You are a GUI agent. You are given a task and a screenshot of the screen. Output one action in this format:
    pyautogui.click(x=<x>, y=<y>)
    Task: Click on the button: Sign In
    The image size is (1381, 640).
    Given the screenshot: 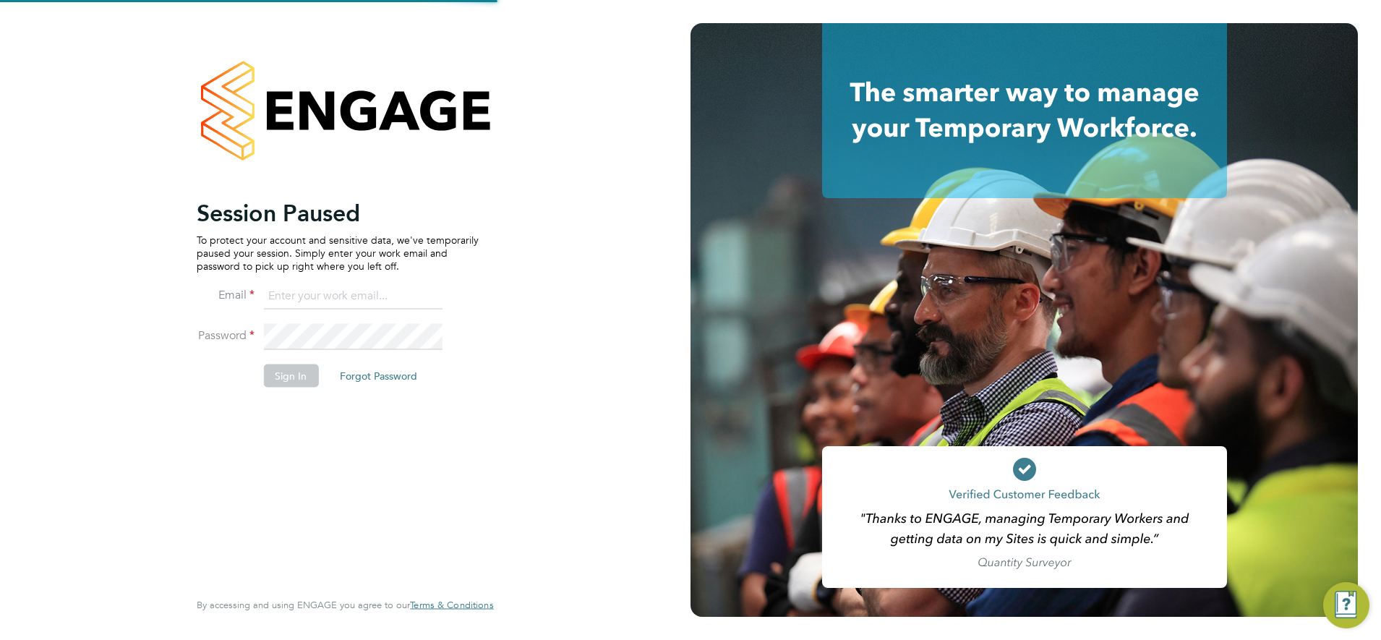 What is the action you would take?
    pyautogui.click(x=291, y=375)
    